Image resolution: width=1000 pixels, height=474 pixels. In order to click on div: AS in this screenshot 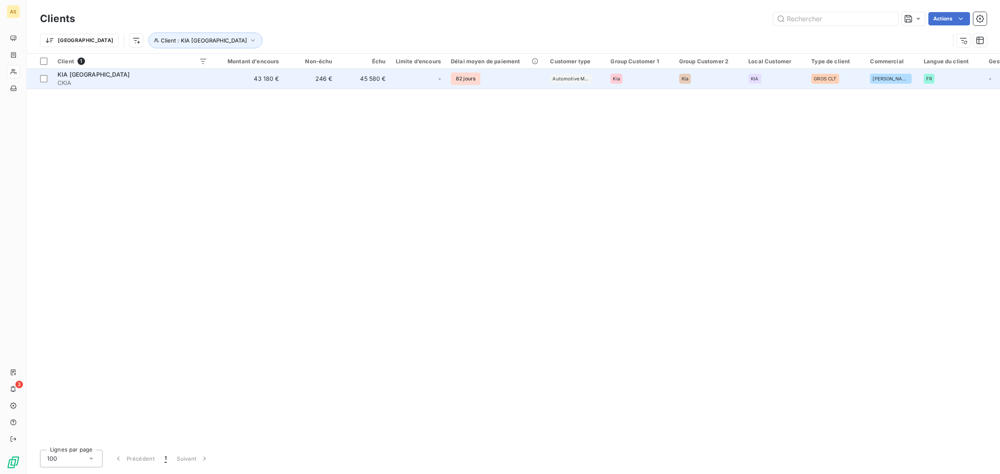, I will do `click(13, 12)`.